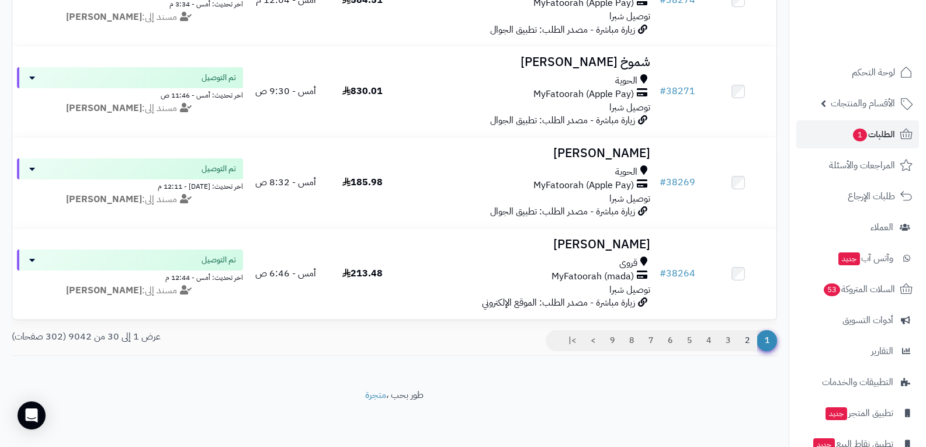 The height and width of the screenshot is (447, 926). I want to click on span: أمس - 8:32 ص, so click(286, 182).